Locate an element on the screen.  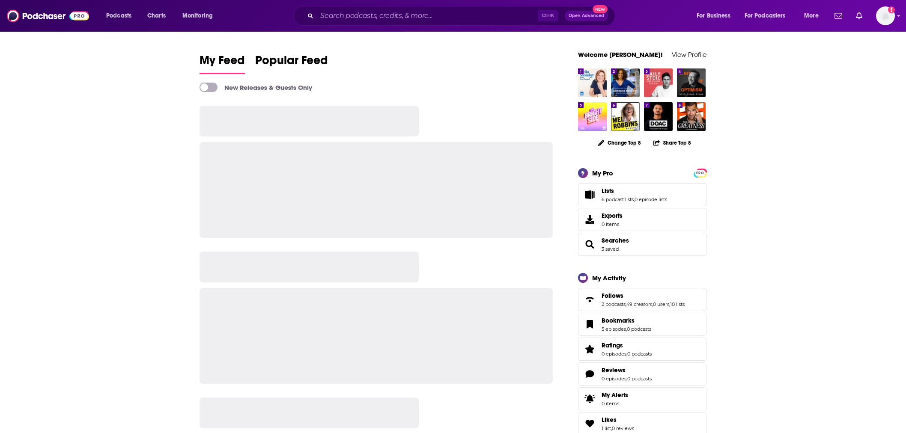
a: Charts is located at coordinates (156, 16).